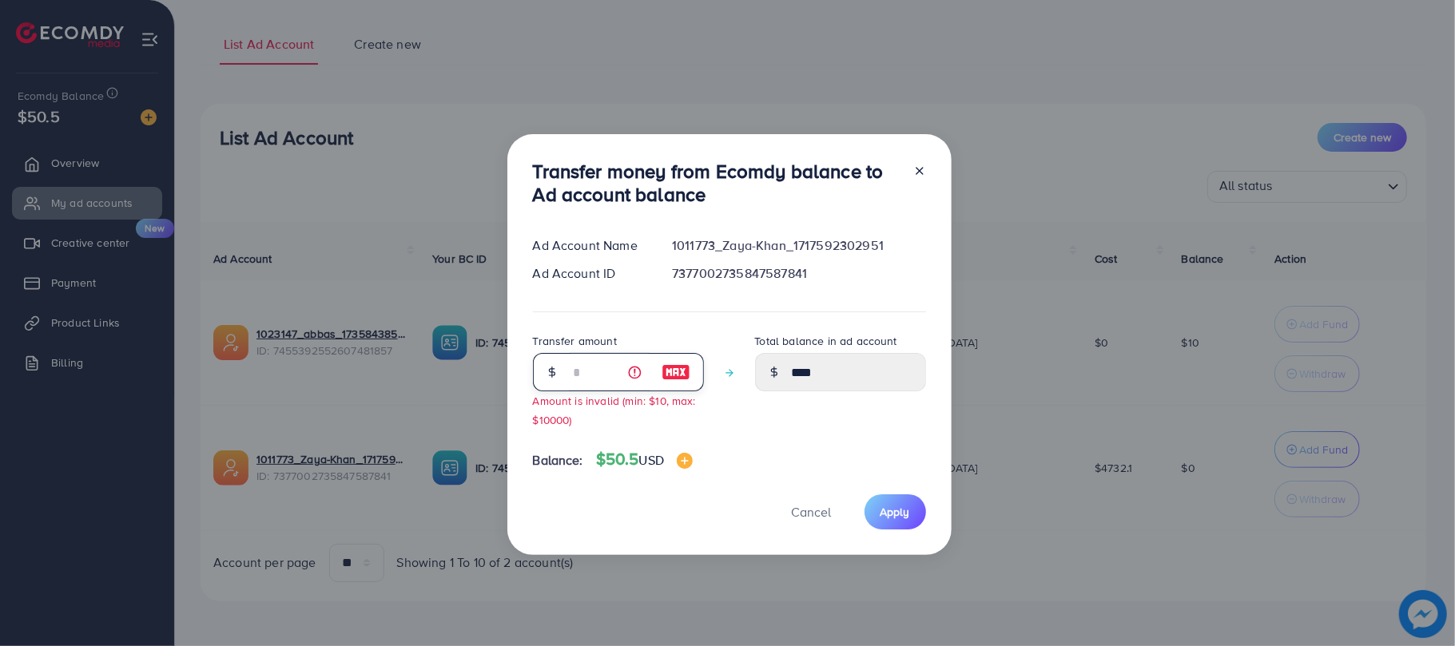  What do you see at coordinates (826, 341) in the screenshot?
I see `label: Total balance in ad account` at bounding box center [826, 341].